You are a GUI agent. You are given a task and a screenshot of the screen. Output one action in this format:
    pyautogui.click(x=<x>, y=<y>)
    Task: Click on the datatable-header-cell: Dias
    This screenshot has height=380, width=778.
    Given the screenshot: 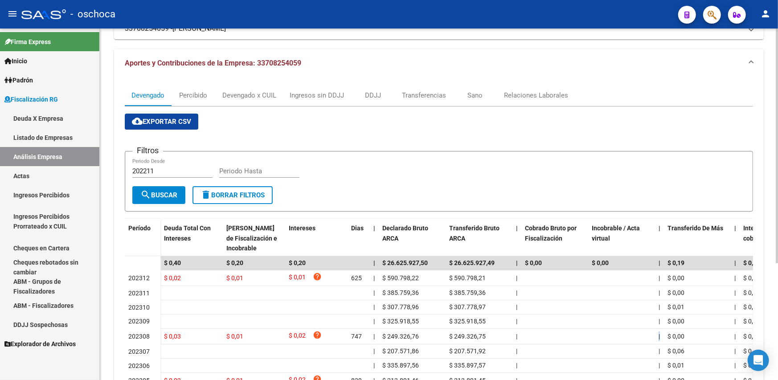 What is the action you would take?
    pyautogui.click(x=359, y=238)
    